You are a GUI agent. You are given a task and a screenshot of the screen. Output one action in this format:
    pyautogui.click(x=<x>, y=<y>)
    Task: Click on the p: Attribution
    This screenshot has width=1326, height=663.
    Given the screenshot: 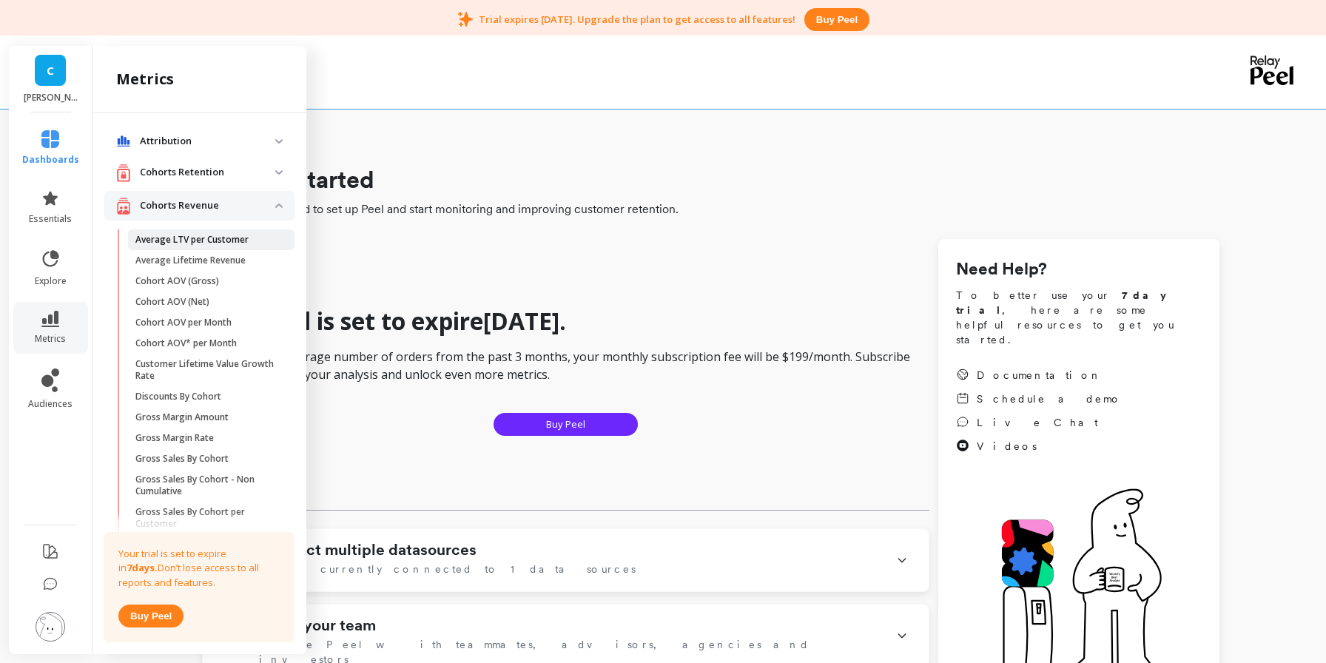 What is the action you would take?
    pyautogui.click(x=207, y=141)
    